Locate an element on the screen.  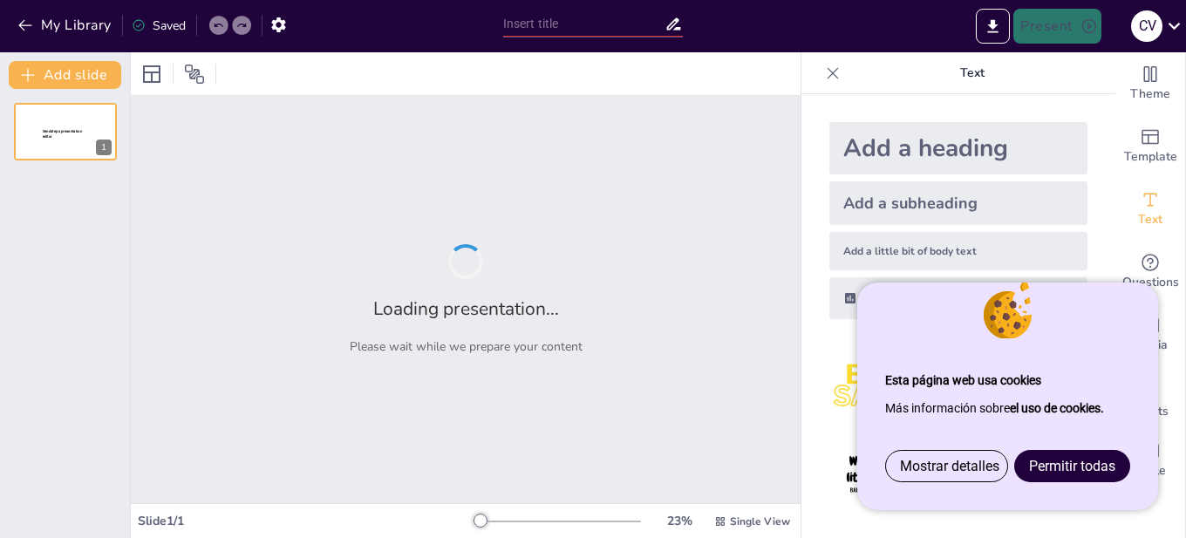
input: Insert title is located at coordinates (584, 24).